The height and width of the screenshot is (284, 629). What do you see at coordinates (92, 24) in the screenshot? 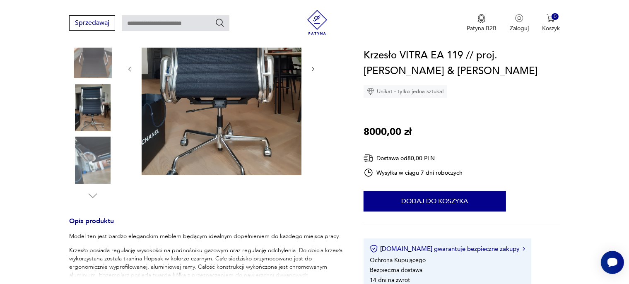
I see `a: Sprzedawaj` at bounding box center [92, 24].